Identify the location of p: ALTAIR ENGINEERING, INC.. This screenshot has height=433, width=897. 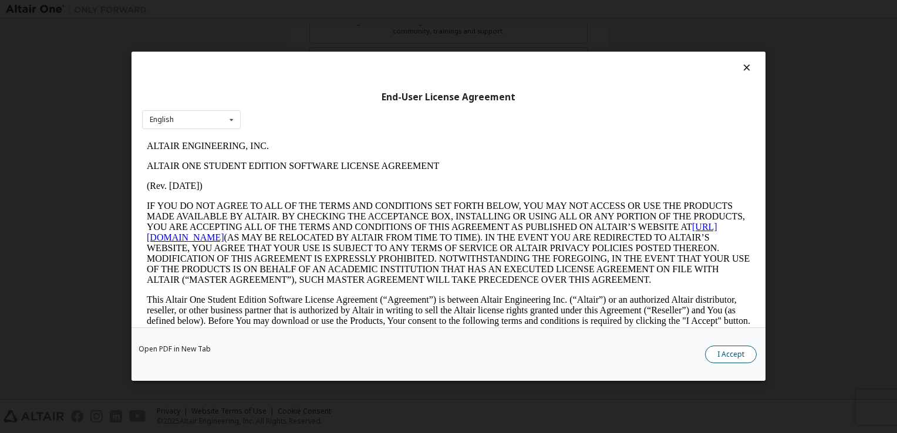
(306, 10).